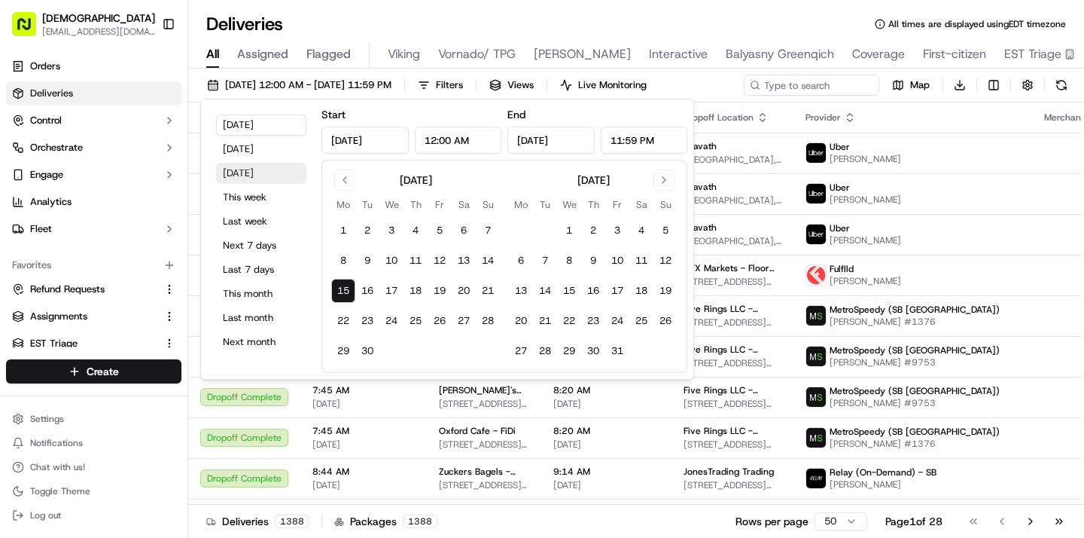  Describe the element at coordinates (261, 342) in the screenshot. I see `button: Next month` at that location.